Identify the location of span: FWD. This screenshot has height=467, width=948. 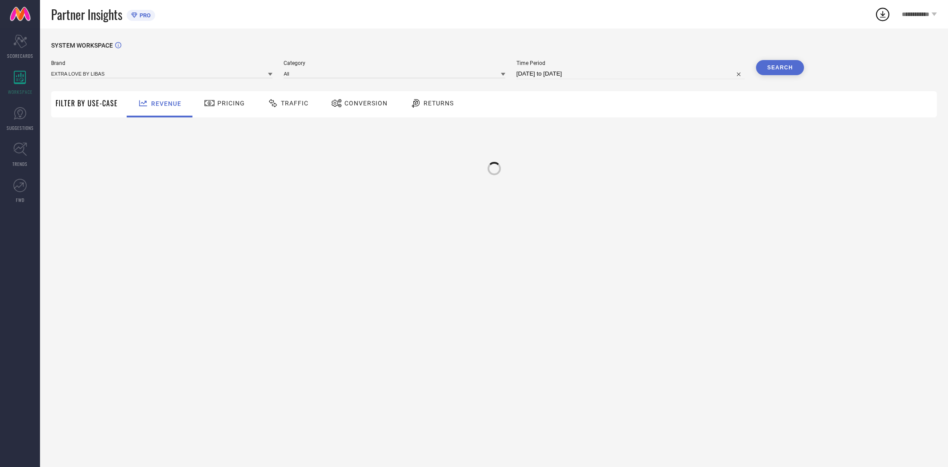
(20, 200).